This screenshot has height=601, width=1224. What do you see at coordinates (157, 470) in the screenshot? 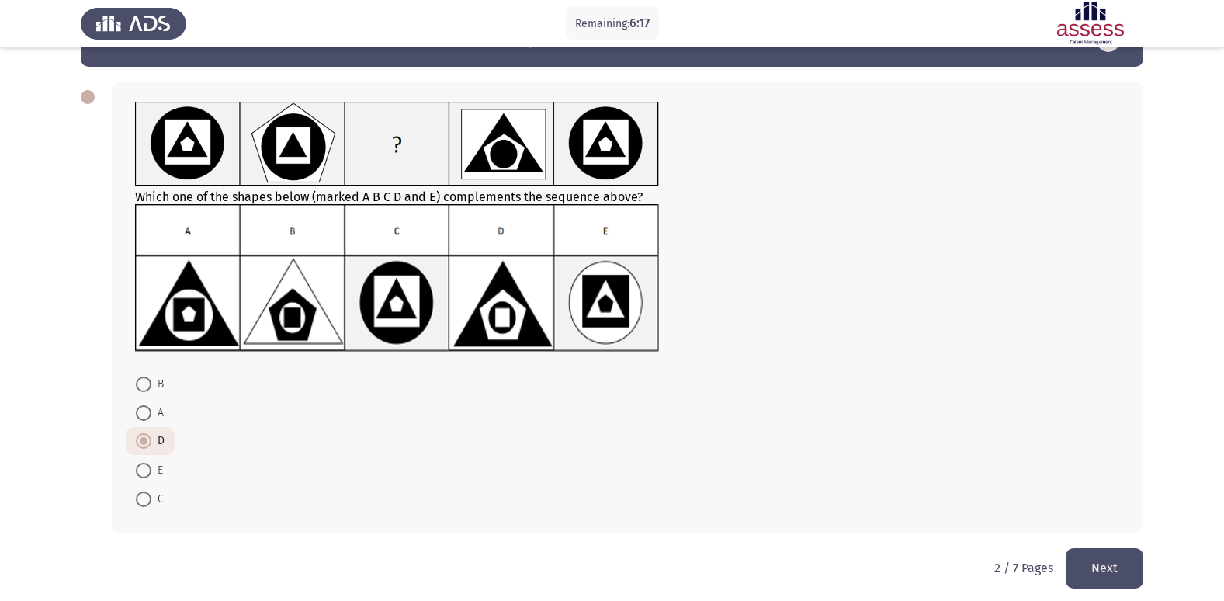
I see `span: E` at bounding box center [157, 470].